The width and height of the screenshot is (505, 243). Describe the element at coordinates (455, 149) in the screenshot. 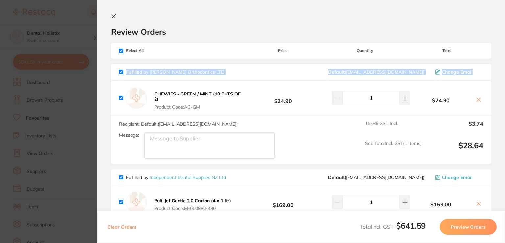

I see `output: $28.64` at that location.